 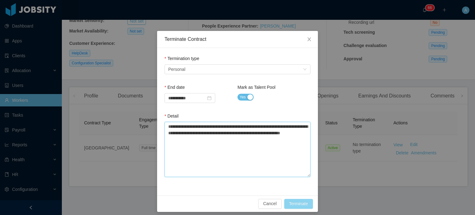 What do you see at coordinates (309, 40) in the screenshot?
I see `button: Close` at bounding box center [309, 40].